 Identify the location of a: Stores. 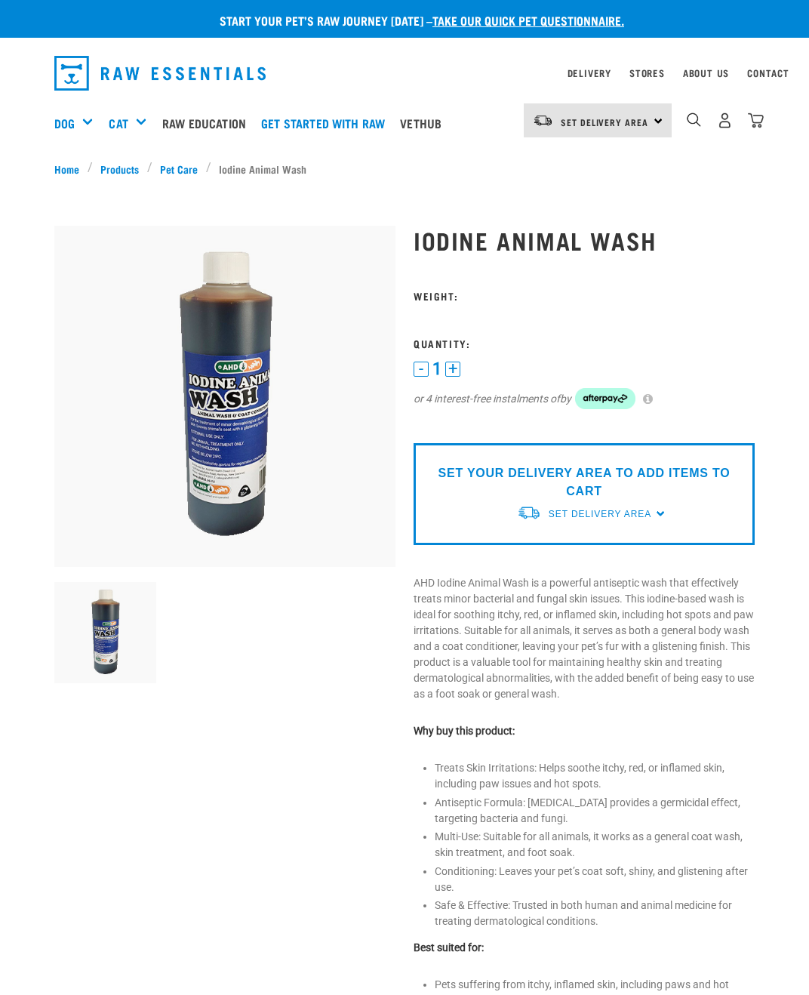
(647, 72).